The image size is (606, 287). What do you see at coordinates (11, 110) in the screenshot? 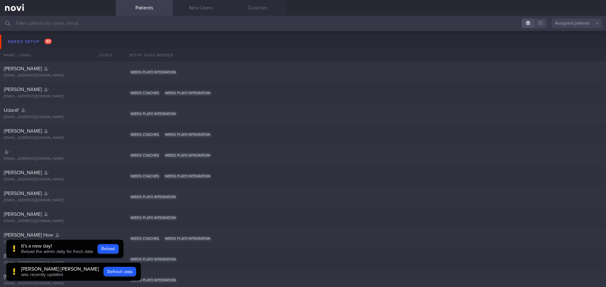
I see `span: UdaraY` at bounding box center [11, 110].